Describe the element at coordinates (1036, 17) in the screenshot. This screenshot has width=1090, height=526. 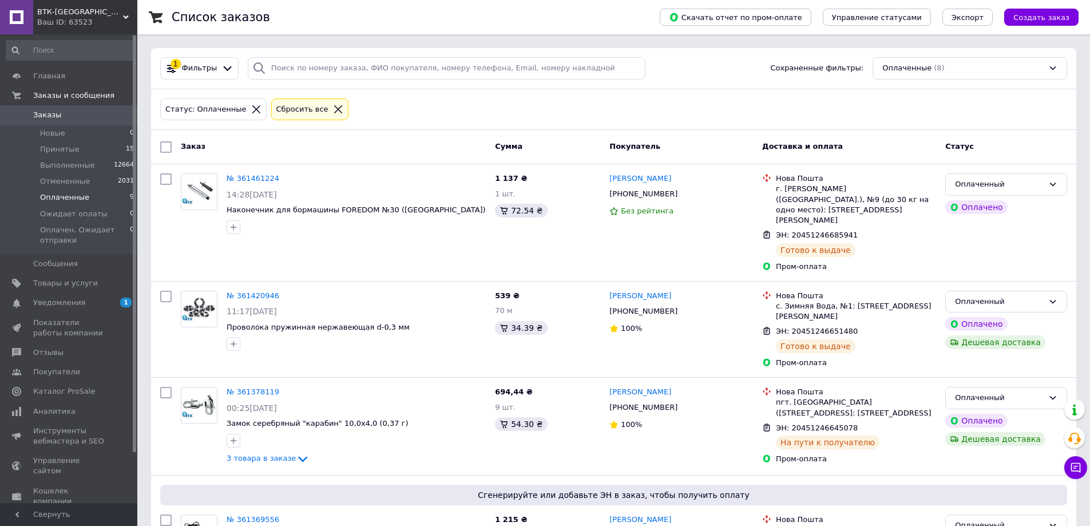
I see `a: Создать заказ` at that location.